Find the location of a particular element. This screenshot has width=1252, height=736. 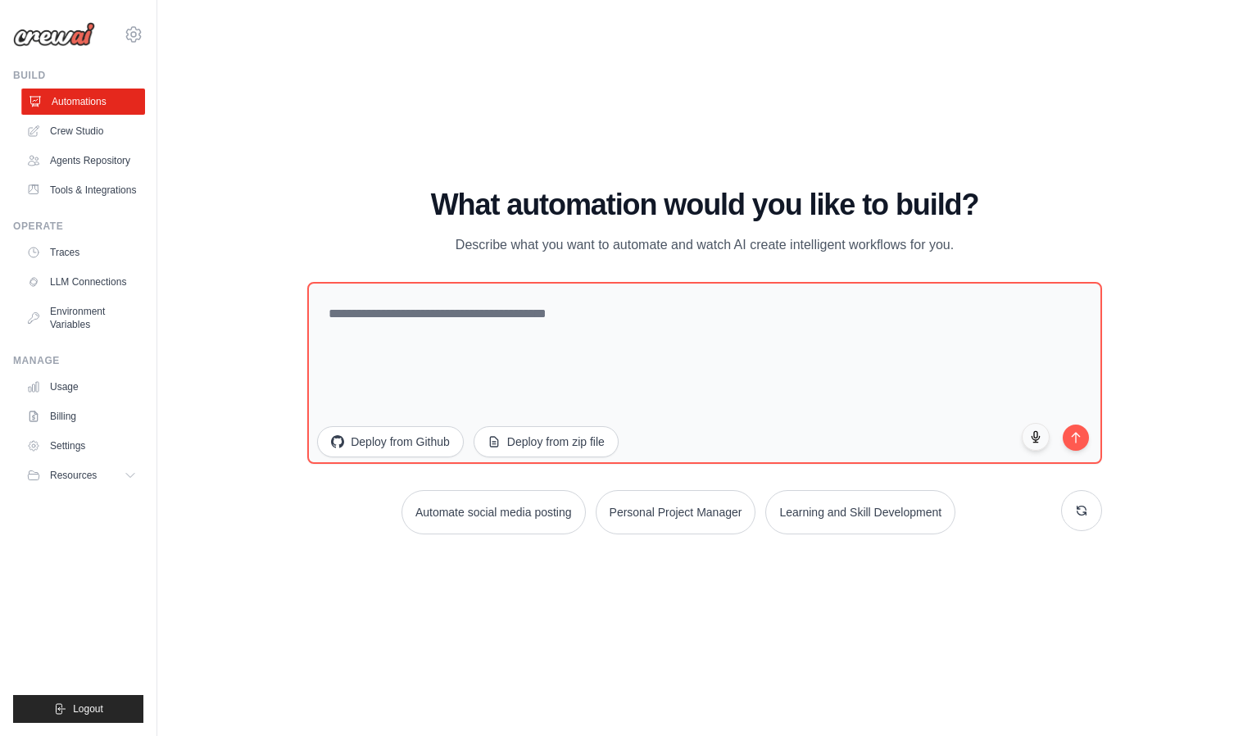

img: Logo is located at coordinates (54, 34).